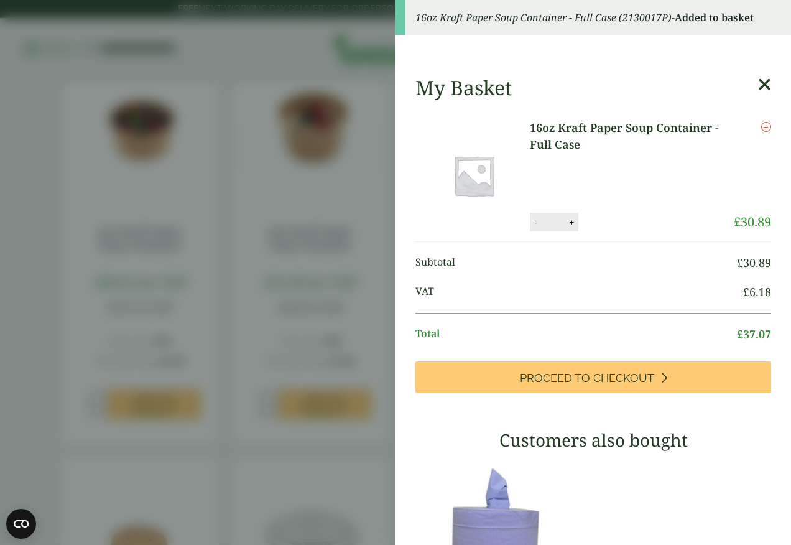 Image resolution: width=791 pixels, height=545 pixels. I want to click on bdi: 6.18, so click(757, 292).